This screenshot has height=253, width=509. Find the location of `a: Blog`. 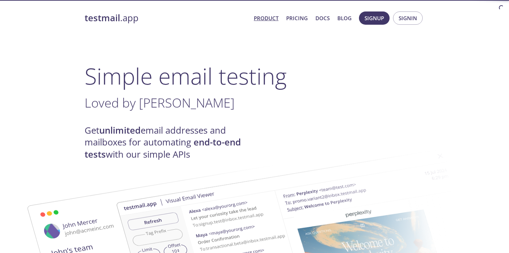

a: Blog is located at coordinates (345, 18).